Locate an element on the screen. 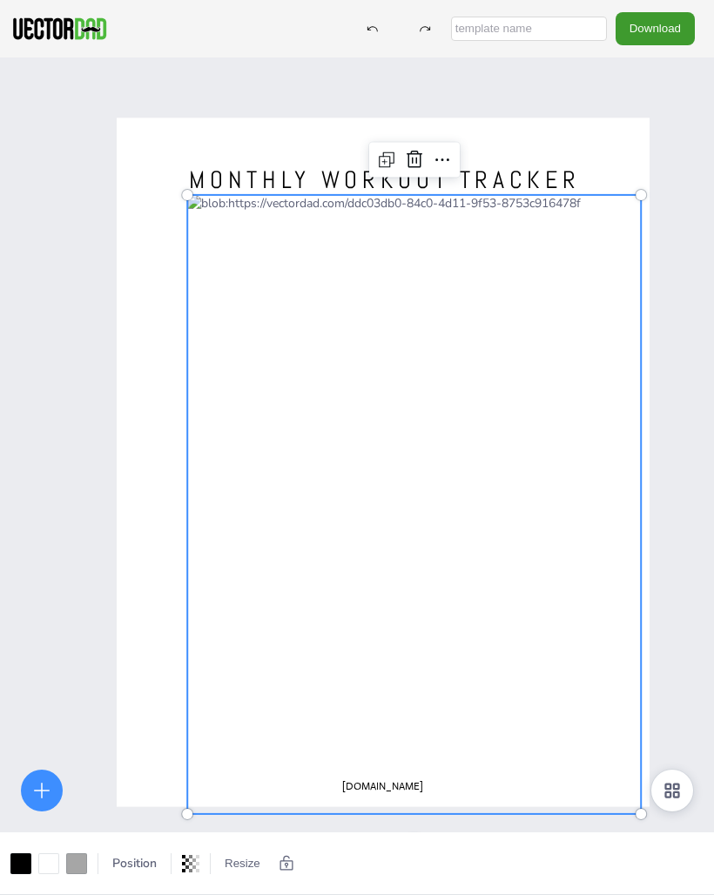 The image size is (714, 895). button: Resize is located at coordinates (242, 864).